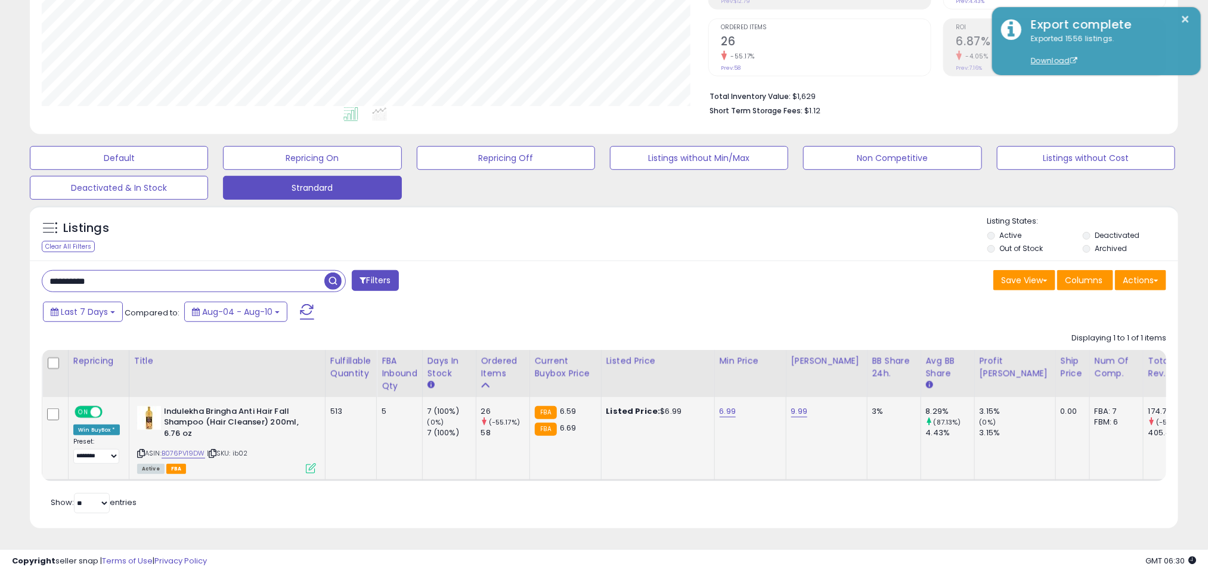 This screenshot has width=1208, height=573. What do you see at coordinates (949, 411) in the screenshot?
I see `div: 8.29%` at bounding box center [949, 411].